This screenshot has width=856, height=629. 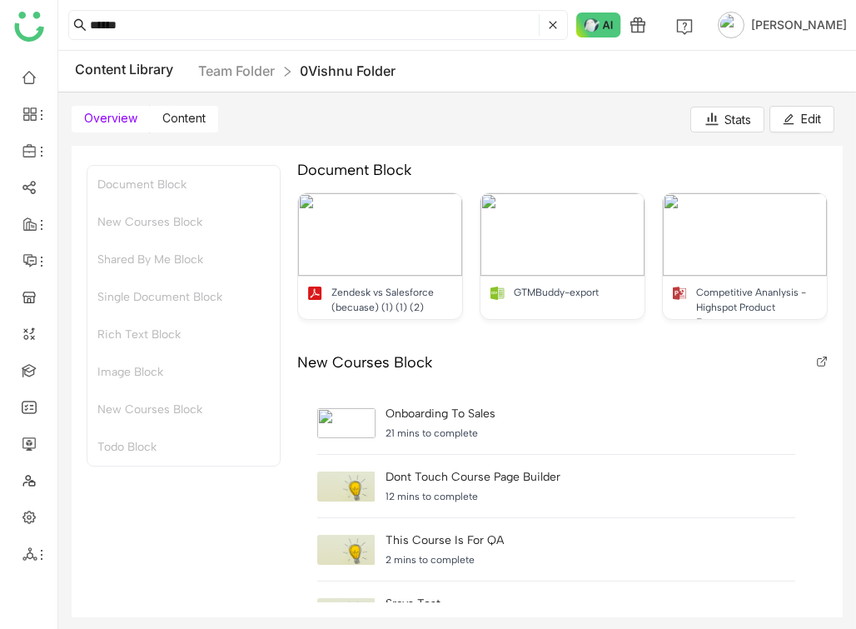 I want to click on div: 12 mins to complete, so click(x=473, y=497).